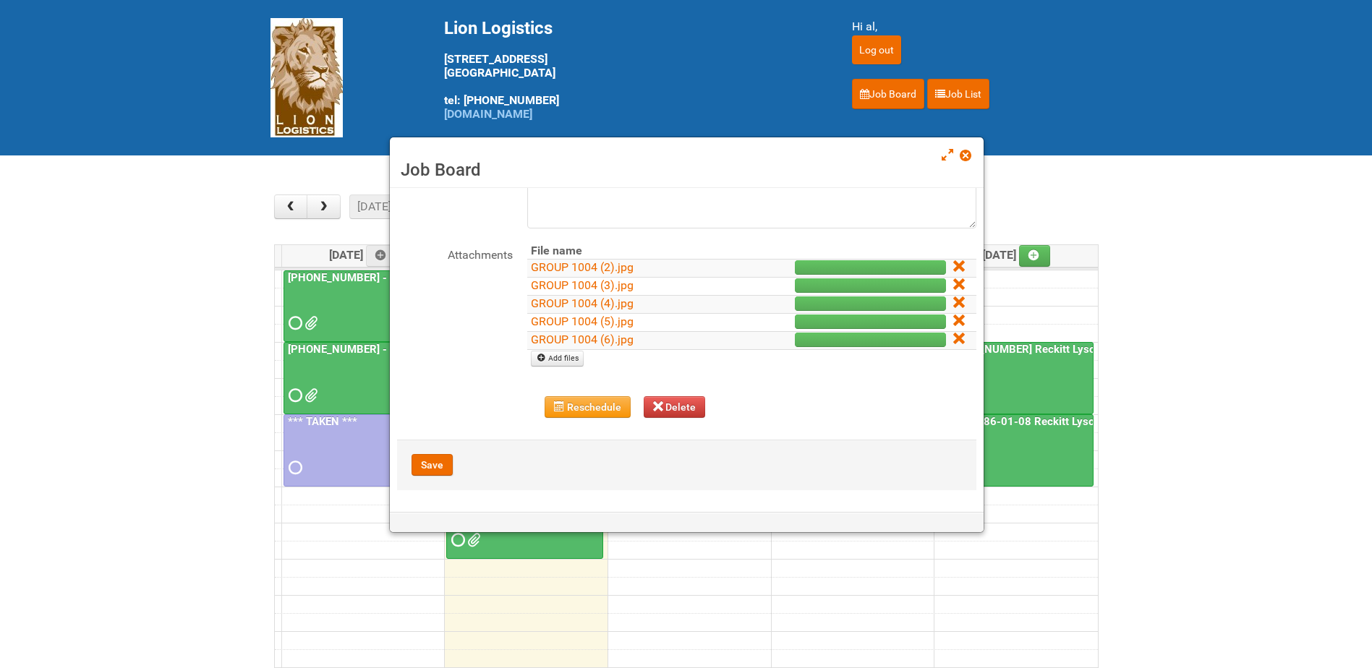  Describe the element at coordinates (582, 267) in the screenshot. I see `a: GROUP 1004 (2).jpg` at that location.